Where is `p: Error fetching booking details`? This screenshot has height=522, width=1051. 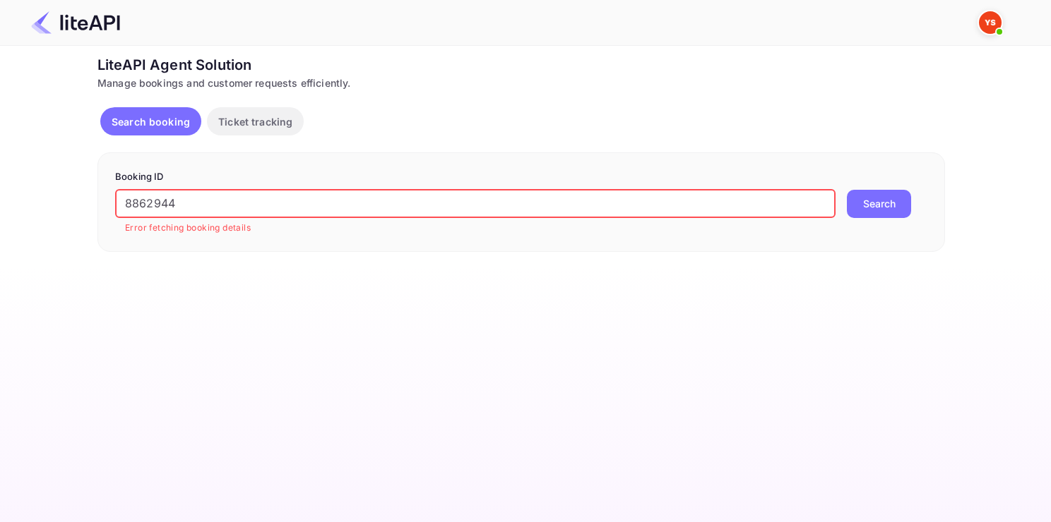 p: Error fetching booking details is located at coordinates (475, 228).